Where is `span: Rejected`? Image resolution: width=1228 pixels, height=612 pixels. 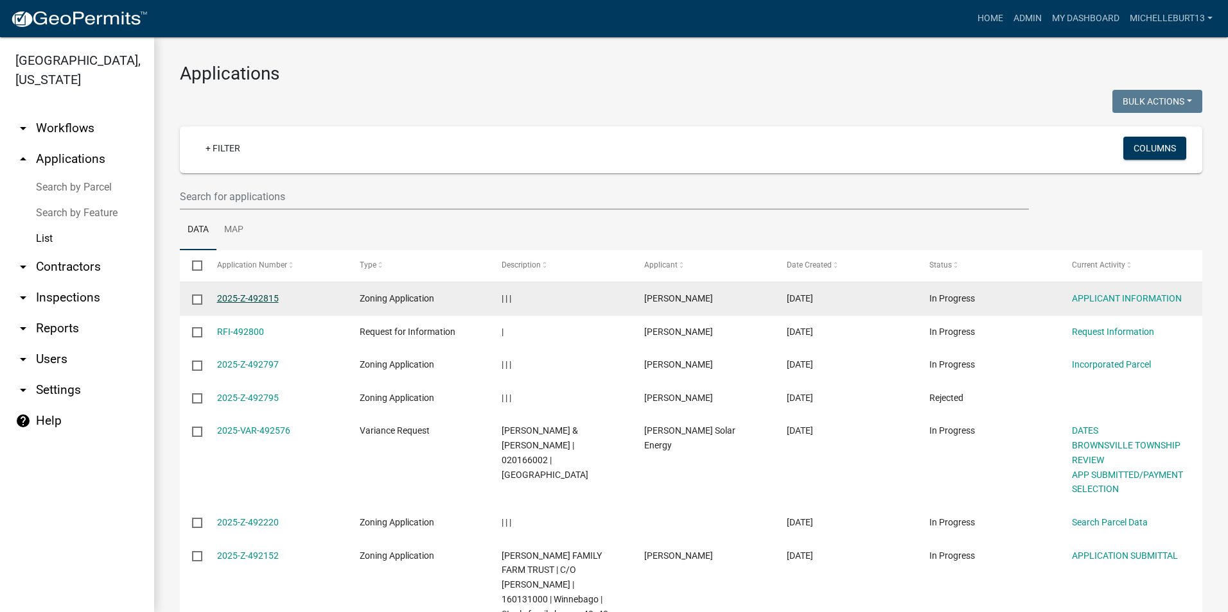
span: Rejected is located at coordinates (946, 398).